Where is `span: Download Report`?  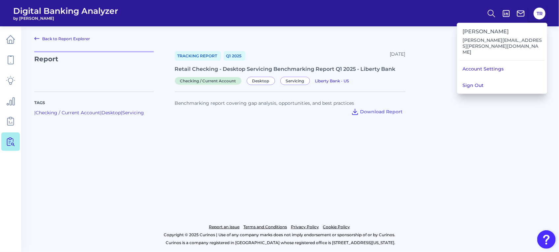
span: Download Report is located at coordinates (381, 112).